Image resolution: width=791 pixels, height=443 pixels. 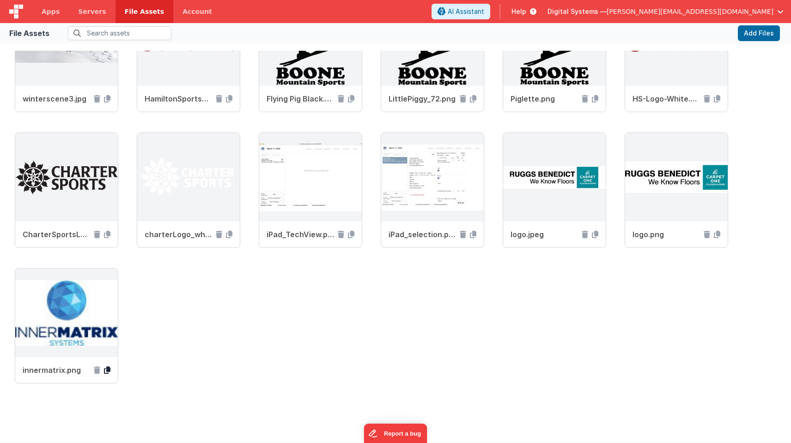 I want to click on span: Flying Pig Black.png, so click(x=300, y=99).